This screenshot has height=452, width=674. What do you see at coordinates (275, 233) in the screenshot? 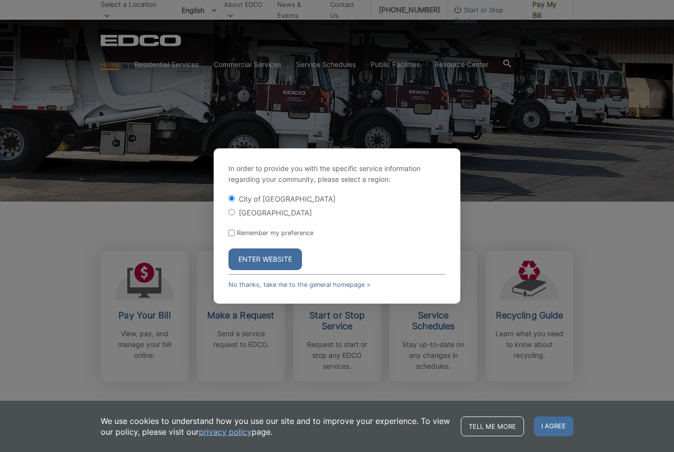
I see `label: Remember my preference` at bounding box center [275, 233].